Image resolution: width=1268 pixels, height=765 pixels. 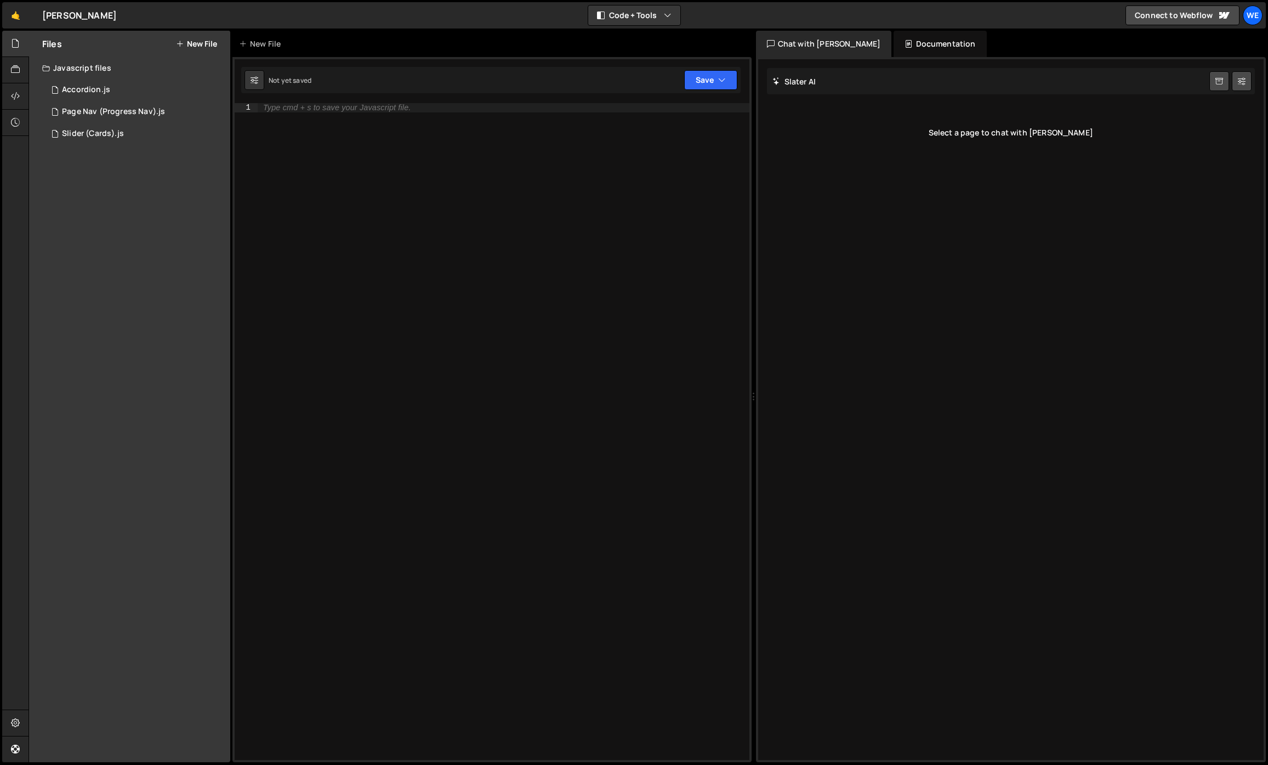 What do you see at coordinates (1182, 15) in the screenshot?
I see `a: Connect to Webflow` at bounding box center [1182, 15].